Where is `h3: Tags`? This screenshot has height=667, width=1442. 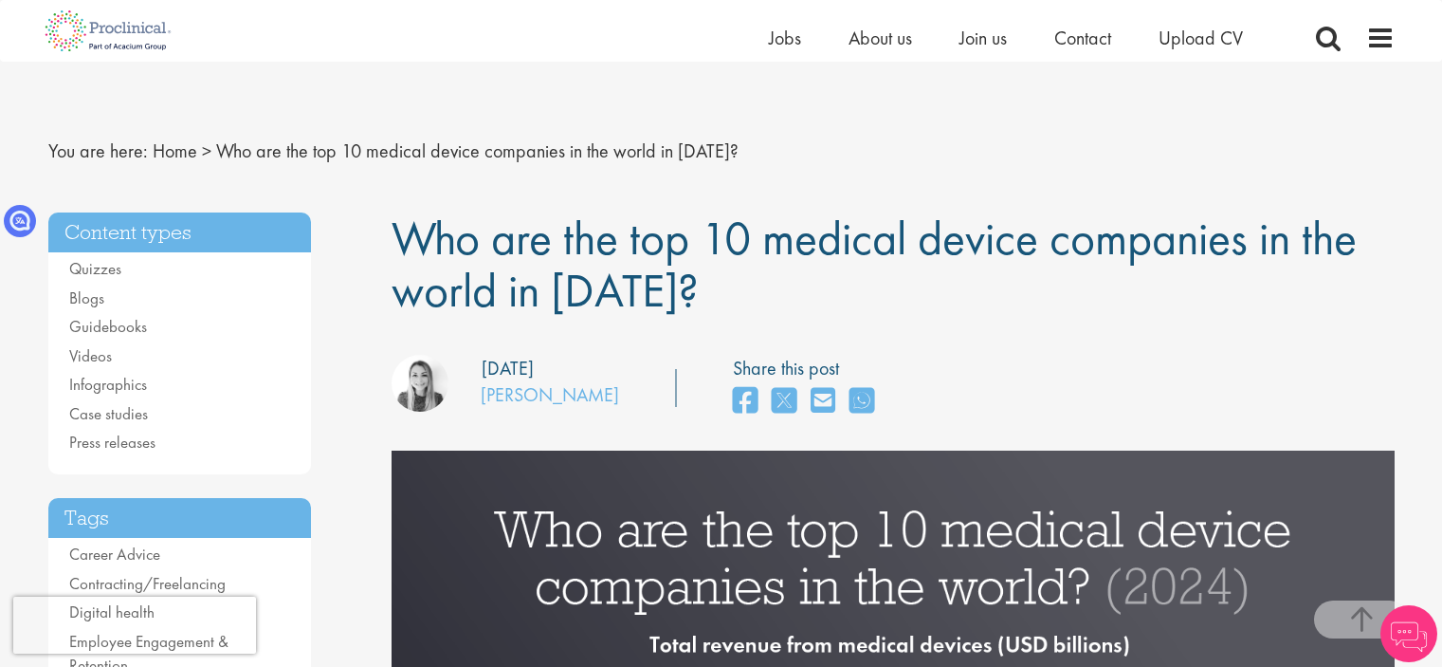 h3: Tags is located at coordinates (180, 518).